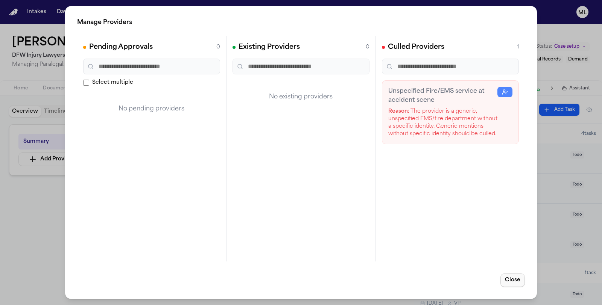  What do you see at coordinates (301, 97) in the screenshot?
I see `div: No existing providers` at bounding box center [301, 97].